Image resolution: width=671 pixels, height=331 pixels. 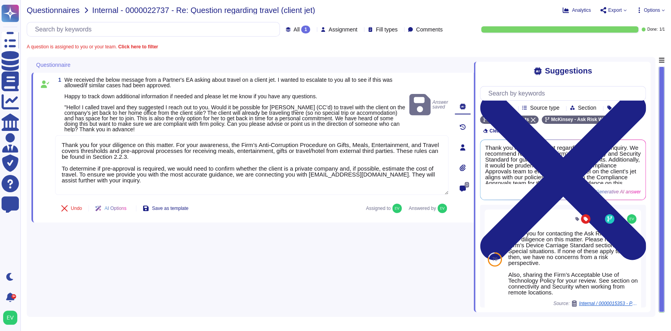 I want to click on span: Source:, so click(x=595, y=303).